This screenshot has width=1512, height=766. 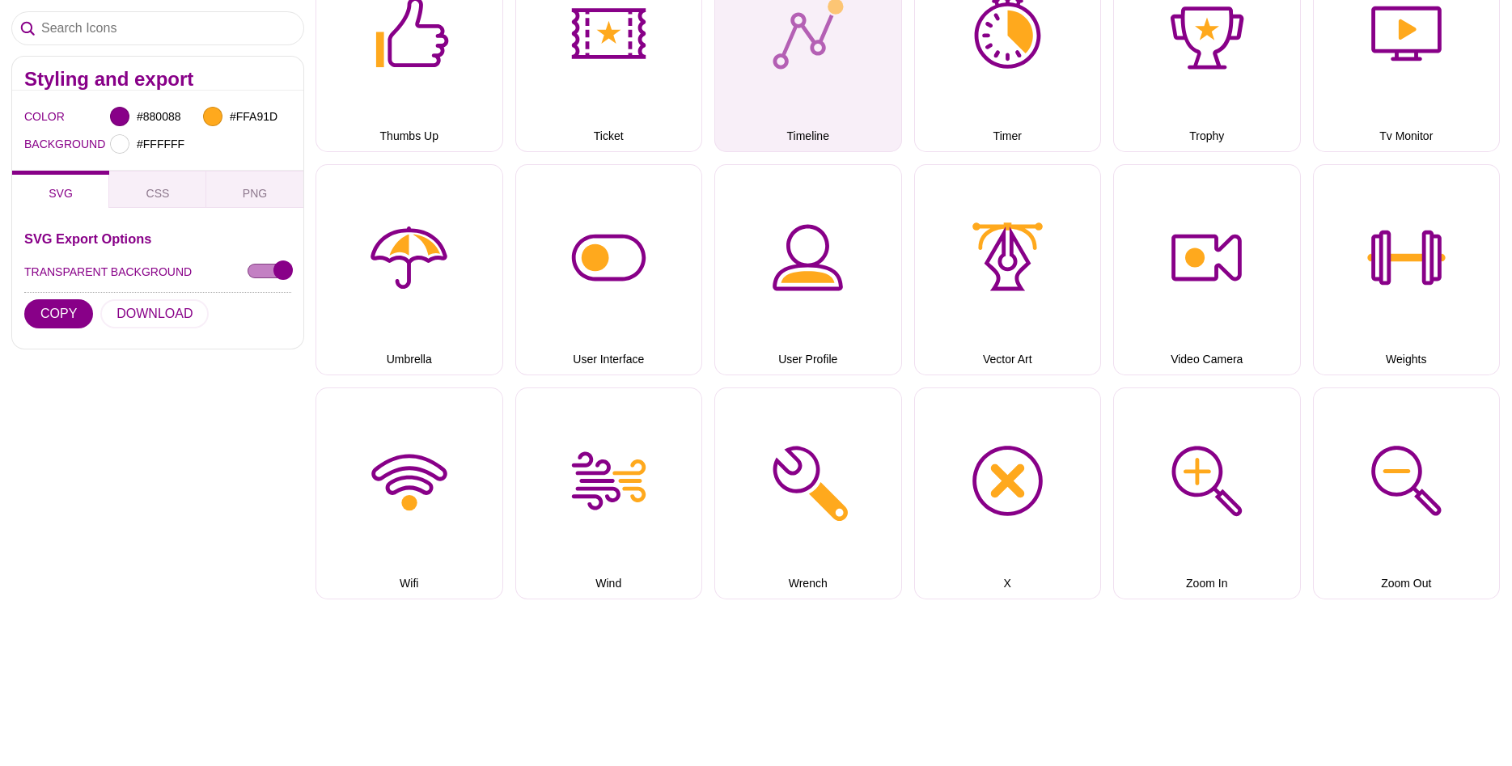 I want to click on button: Wifi, so click(x=409, y=494).